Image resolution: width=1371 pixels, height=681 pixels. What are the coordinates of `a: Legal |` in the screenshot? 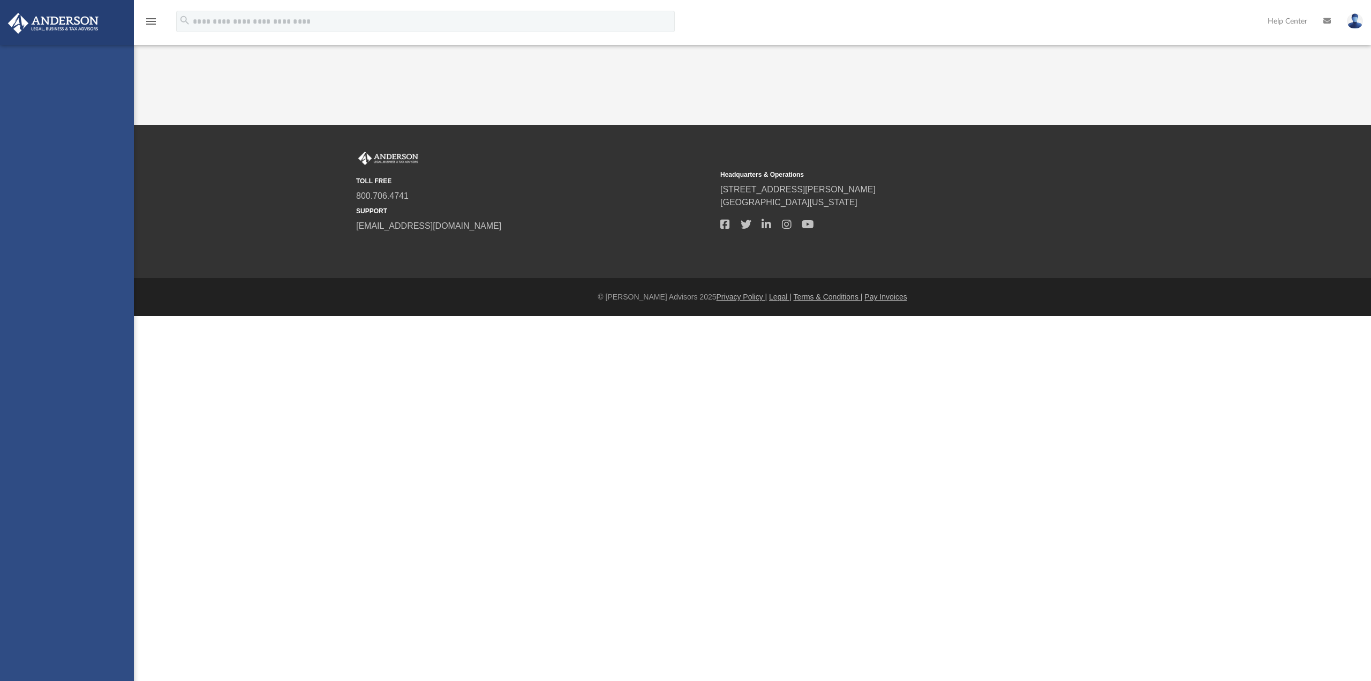 It's located at (780, 297).